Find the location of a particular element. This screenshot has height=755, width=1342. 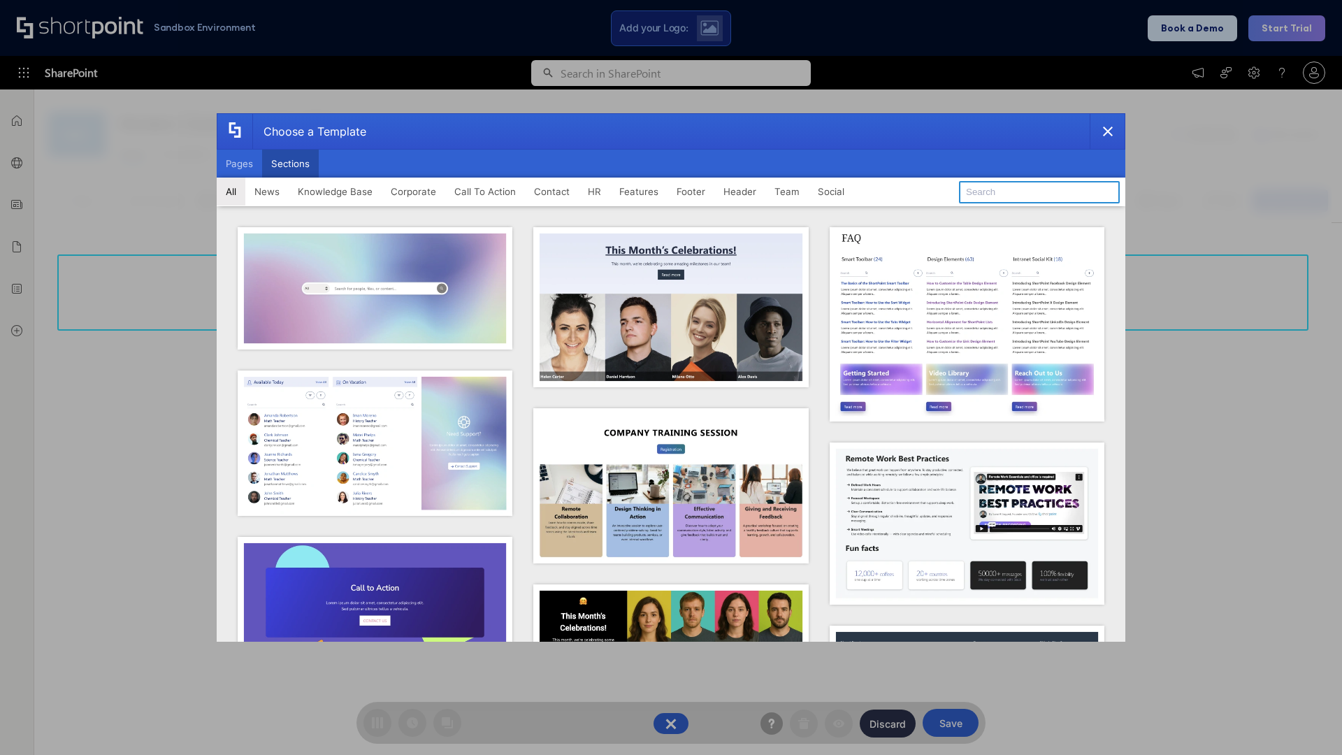

button: Features is located at coordinates (639, 192).